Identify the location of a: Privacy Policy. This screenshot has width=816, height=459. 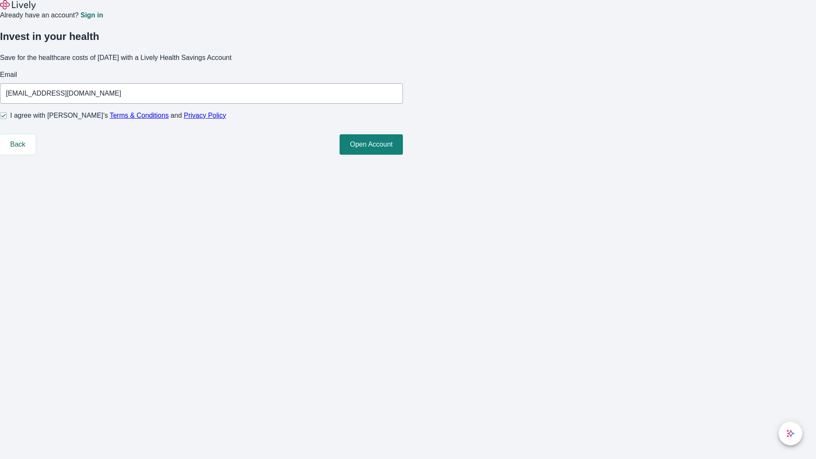
(205, 115).